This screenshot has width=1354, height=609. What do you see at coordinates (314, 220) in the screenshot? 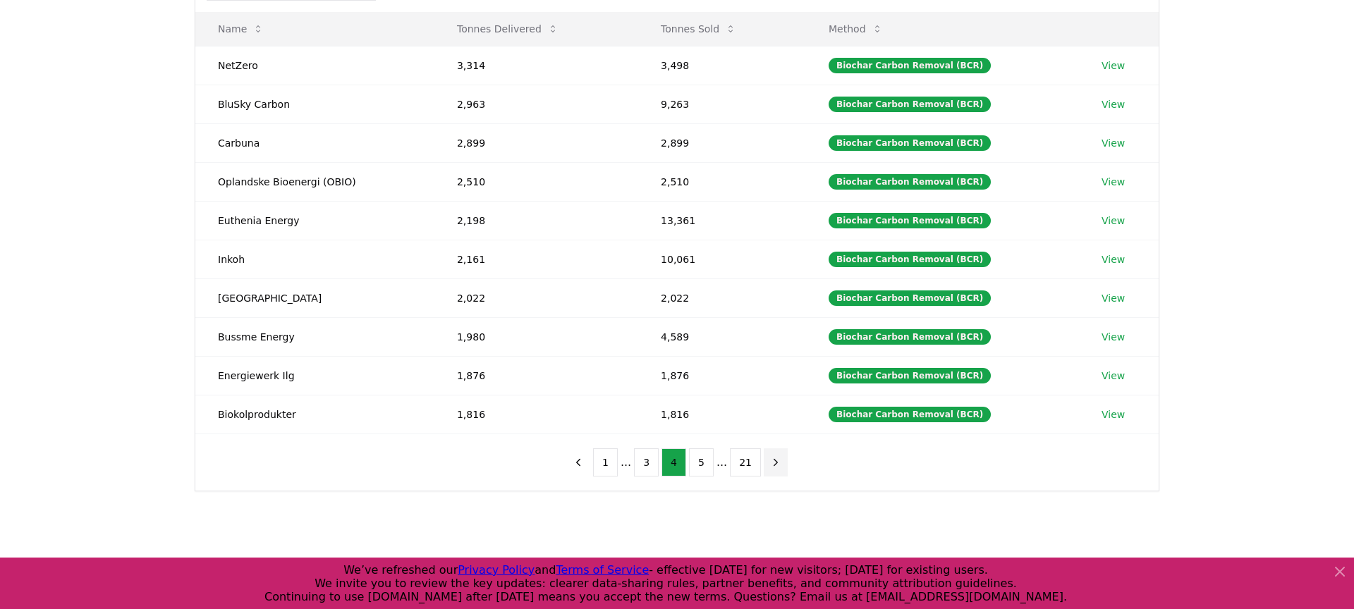
I see `td: Euthenia Energy` at bounding box center [314, 220].